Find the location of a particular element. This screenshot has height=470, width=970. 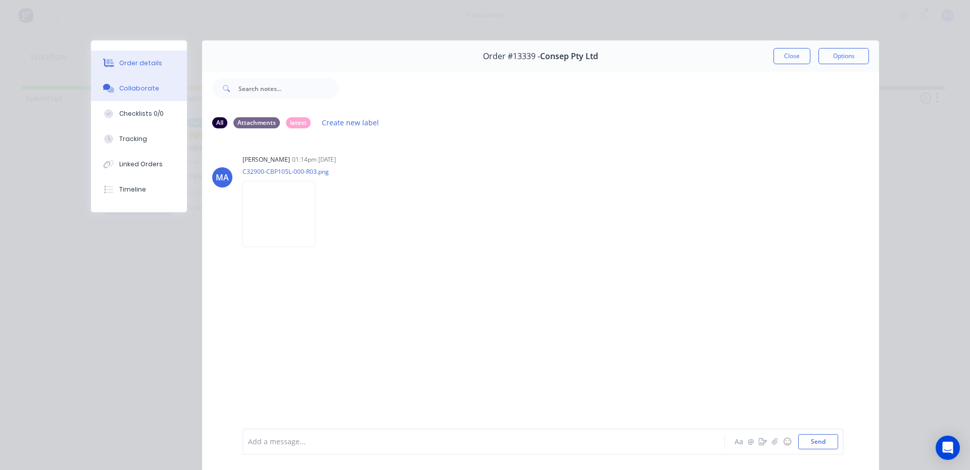

div: Open Intercom Messenger is located at coordinates (947, 447).